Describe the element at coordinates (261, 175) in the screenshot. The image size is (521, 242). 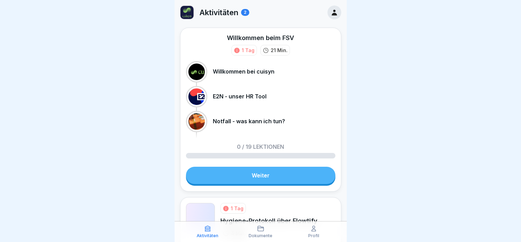
I see `a: Weiter` at that location.